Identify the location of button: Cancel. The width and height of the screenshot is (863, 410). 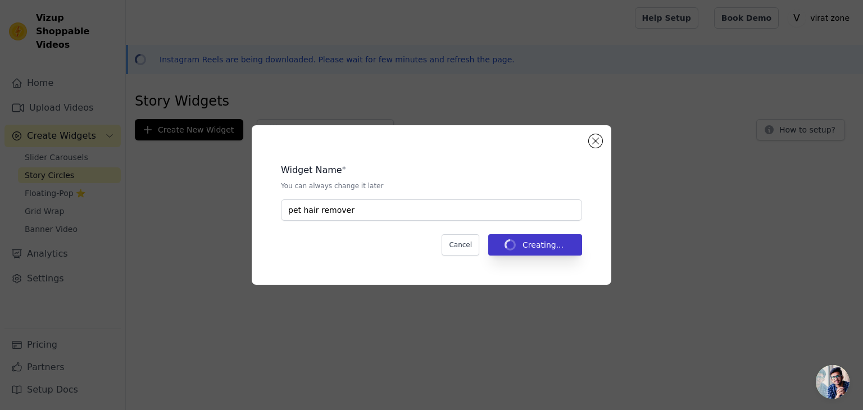
(460, 245).